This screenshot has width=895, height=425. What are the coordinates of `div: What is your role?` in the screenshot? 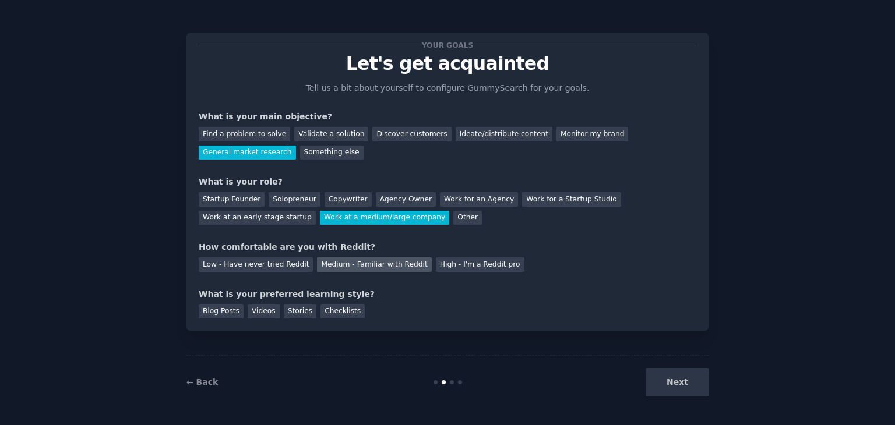 It's located at (447, 182).